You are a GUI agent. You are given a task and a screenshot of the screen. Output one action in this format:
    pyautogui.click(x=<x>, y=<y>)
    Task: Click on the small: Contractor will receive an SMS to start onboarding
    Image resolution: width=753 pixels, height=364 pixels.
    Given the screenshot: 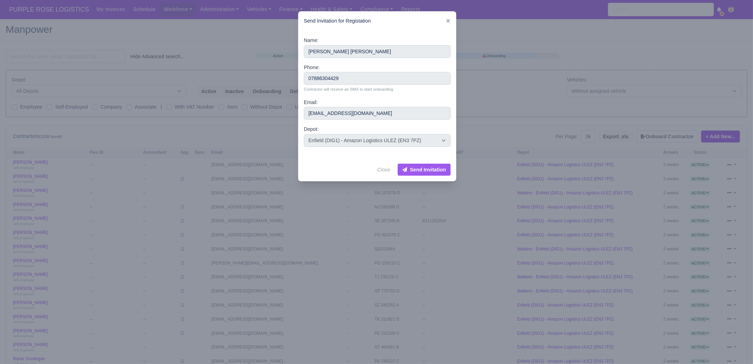 What is the action you would take?
    pyautogui.click(x=377, y=89)
    